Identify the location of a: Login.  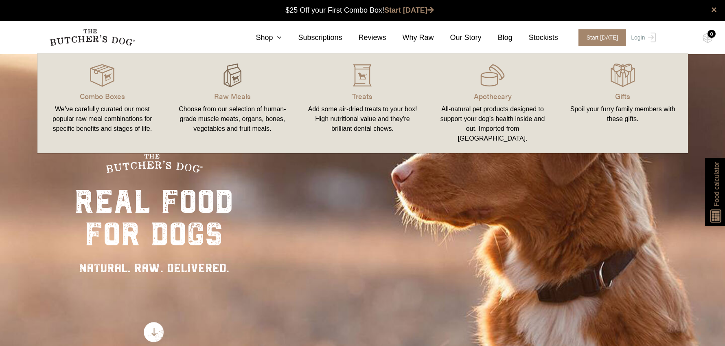
(642, 37).